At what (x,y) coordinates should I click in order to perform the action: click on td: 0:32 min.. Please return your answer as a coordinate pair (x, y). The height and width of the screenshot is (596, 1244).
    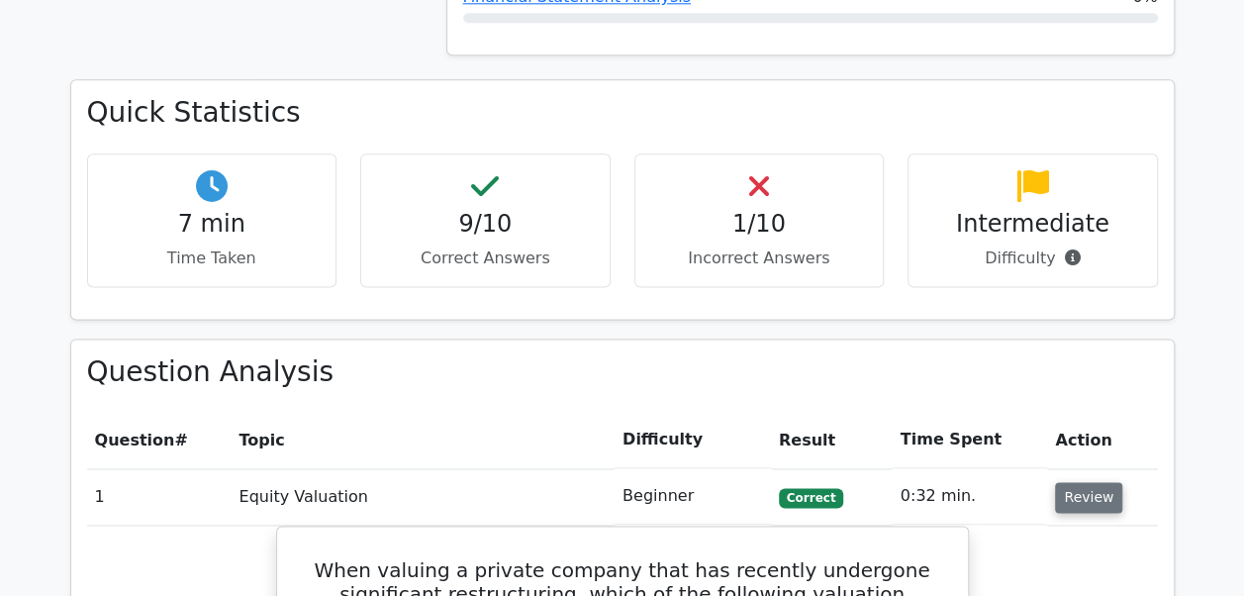
    Looking at the image, I should click on (970, 496).